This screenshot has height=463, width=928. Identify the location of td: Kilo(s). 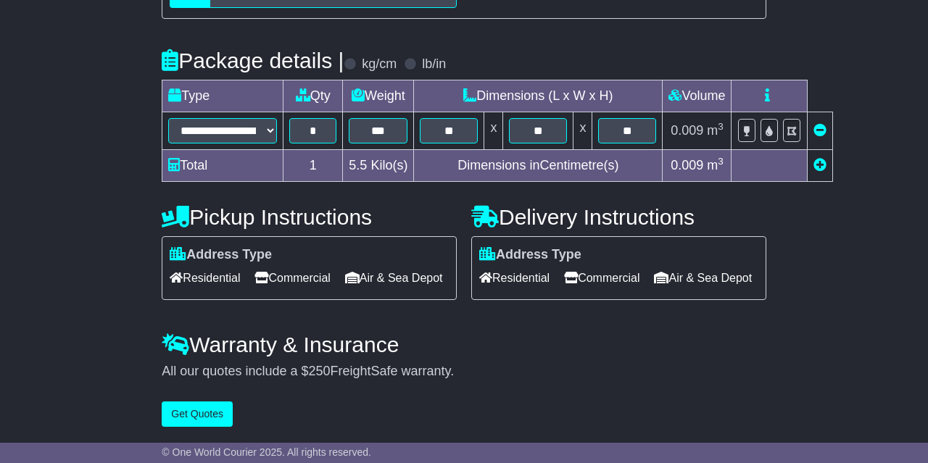
(379, 166).